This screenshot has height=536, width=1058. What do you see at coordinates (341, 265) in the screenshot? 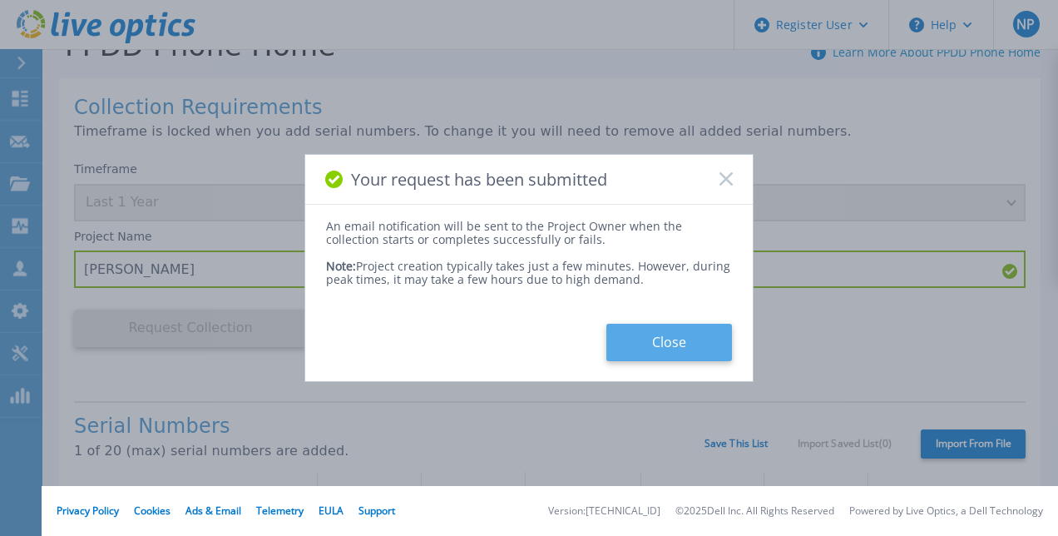
I see `span: Note:` at bounding box center [341, 265].